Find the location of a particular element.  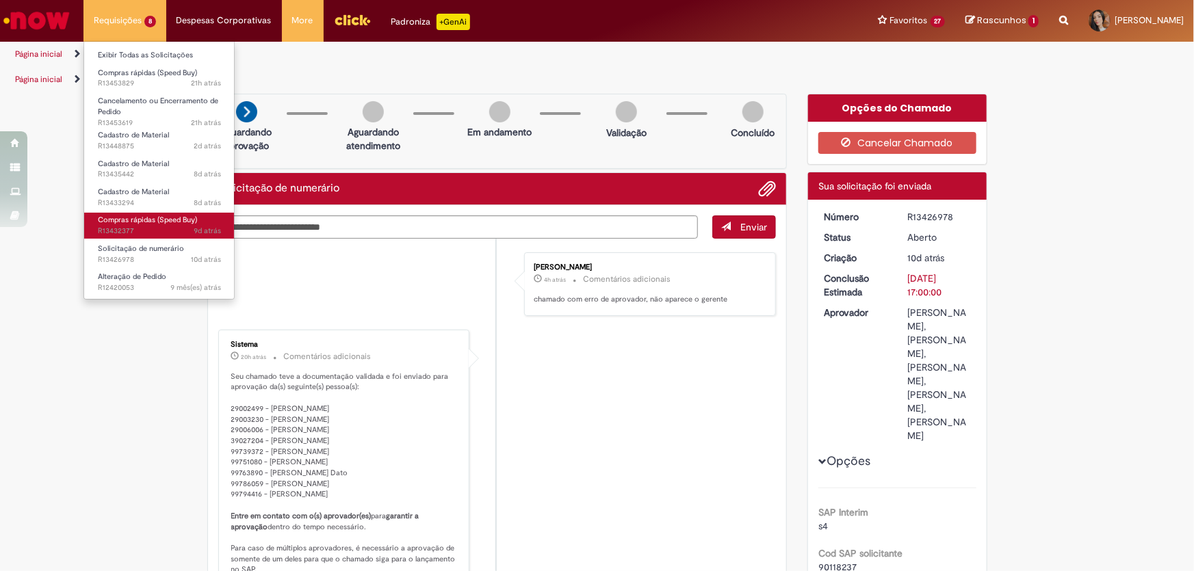

time: 26/08/2025 14:57:23 is located at coordinates (207, 146).